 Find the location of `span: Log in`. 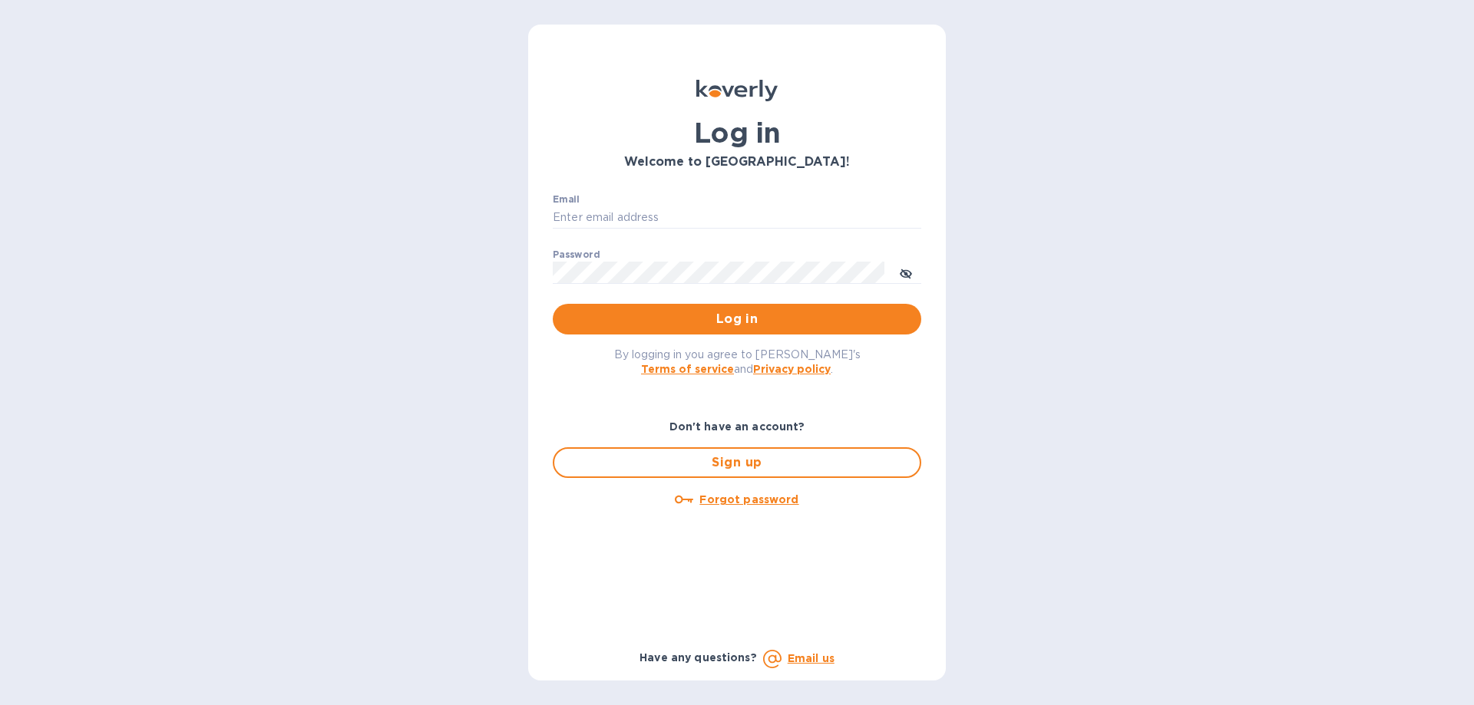

span: Log in is located at coordinates (737, 319).